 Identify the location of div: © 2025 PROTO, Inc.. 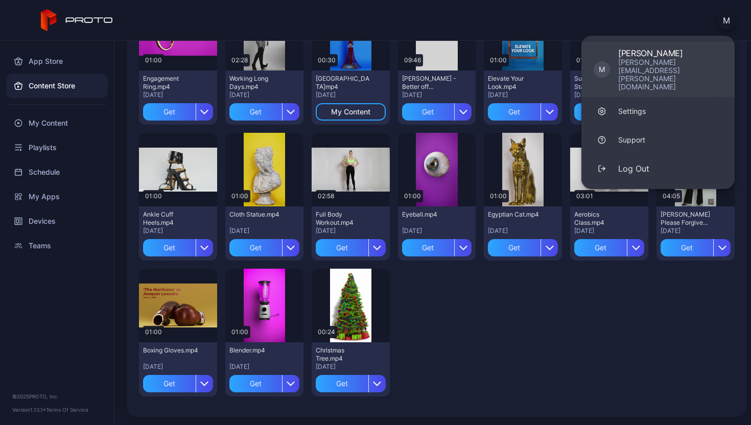
(57, 396).